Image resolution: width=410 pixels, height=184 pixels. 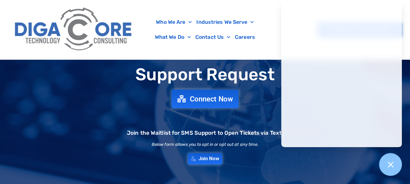 I want to click on span: Join Now, so click(x=209, y=159).